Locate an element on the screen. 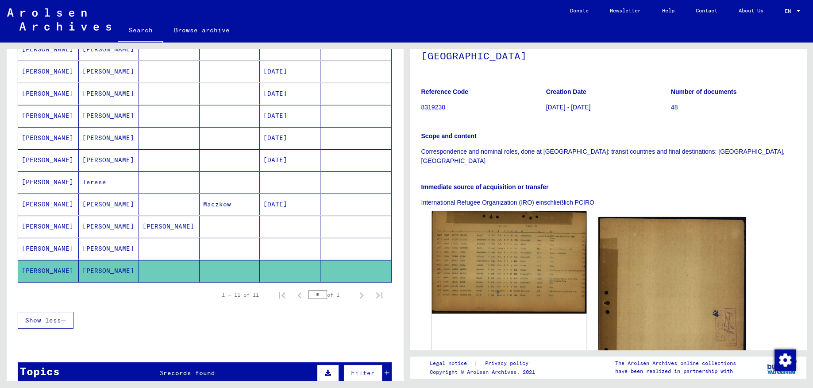 Image resolution: width=813 pixels, height=388 pixels. mat-cell: Maczkow is located at coordinates (230, 204).